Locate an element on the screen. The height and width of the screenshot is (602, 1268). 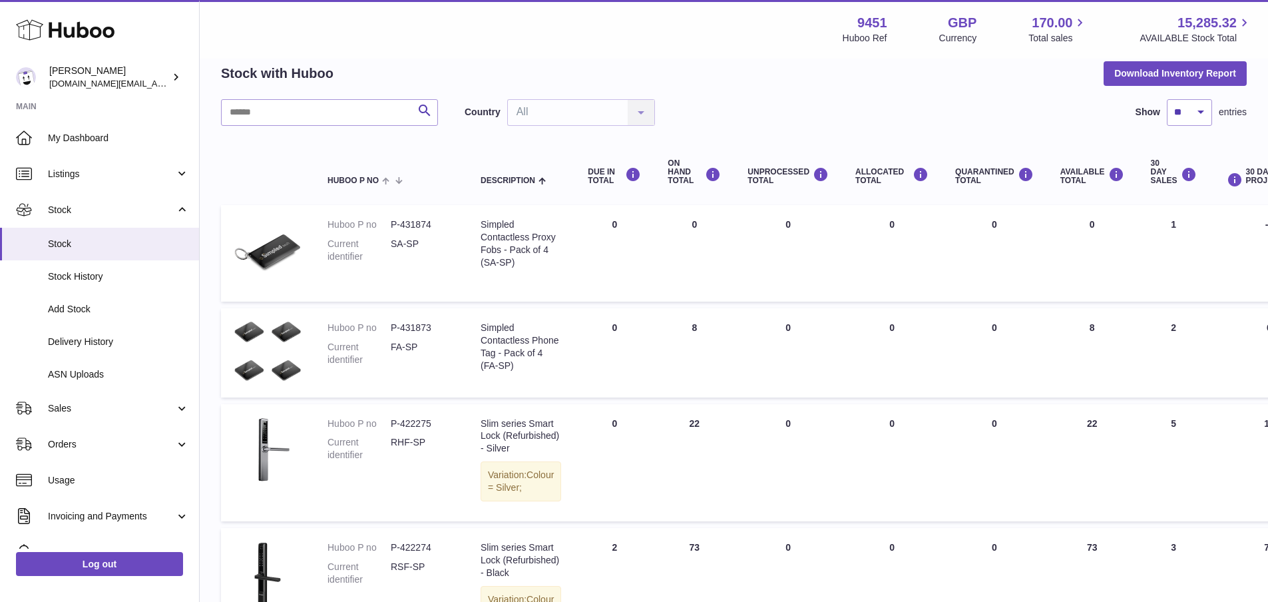
span: Sales is located at coordinates (111, 408).